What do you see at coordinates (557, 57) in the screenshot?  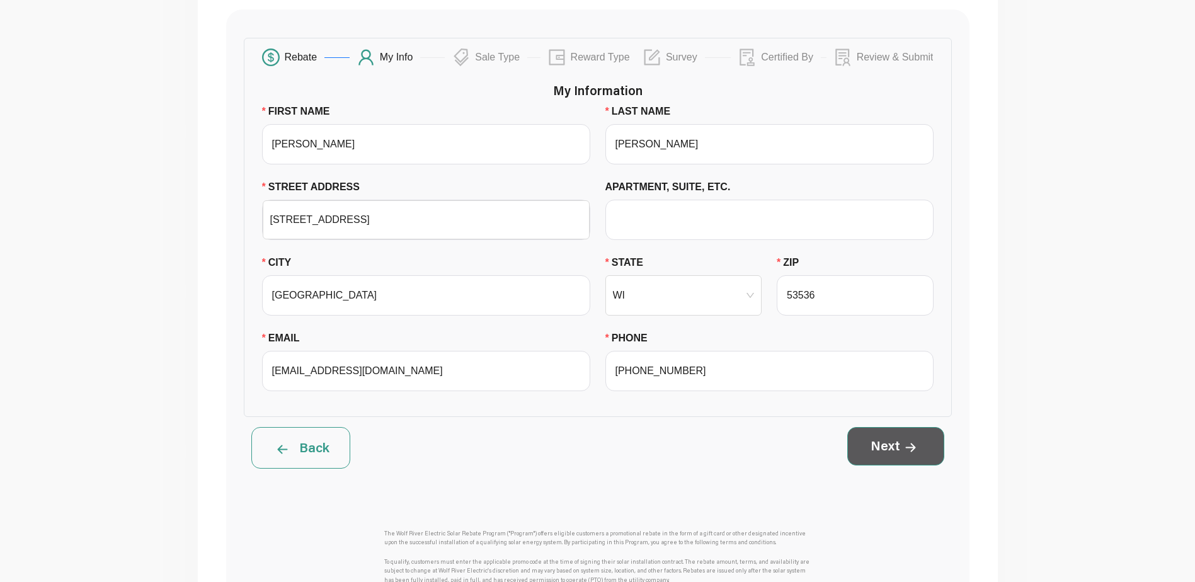 I see `span: wallet` at bounding box center [557, 57].